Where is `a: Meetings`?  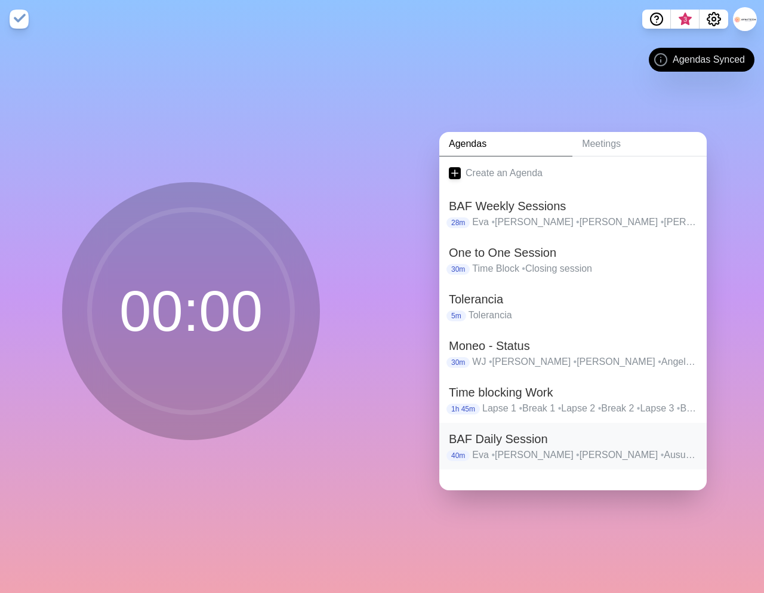 a: Meetings is located at coordinates (639, 144).